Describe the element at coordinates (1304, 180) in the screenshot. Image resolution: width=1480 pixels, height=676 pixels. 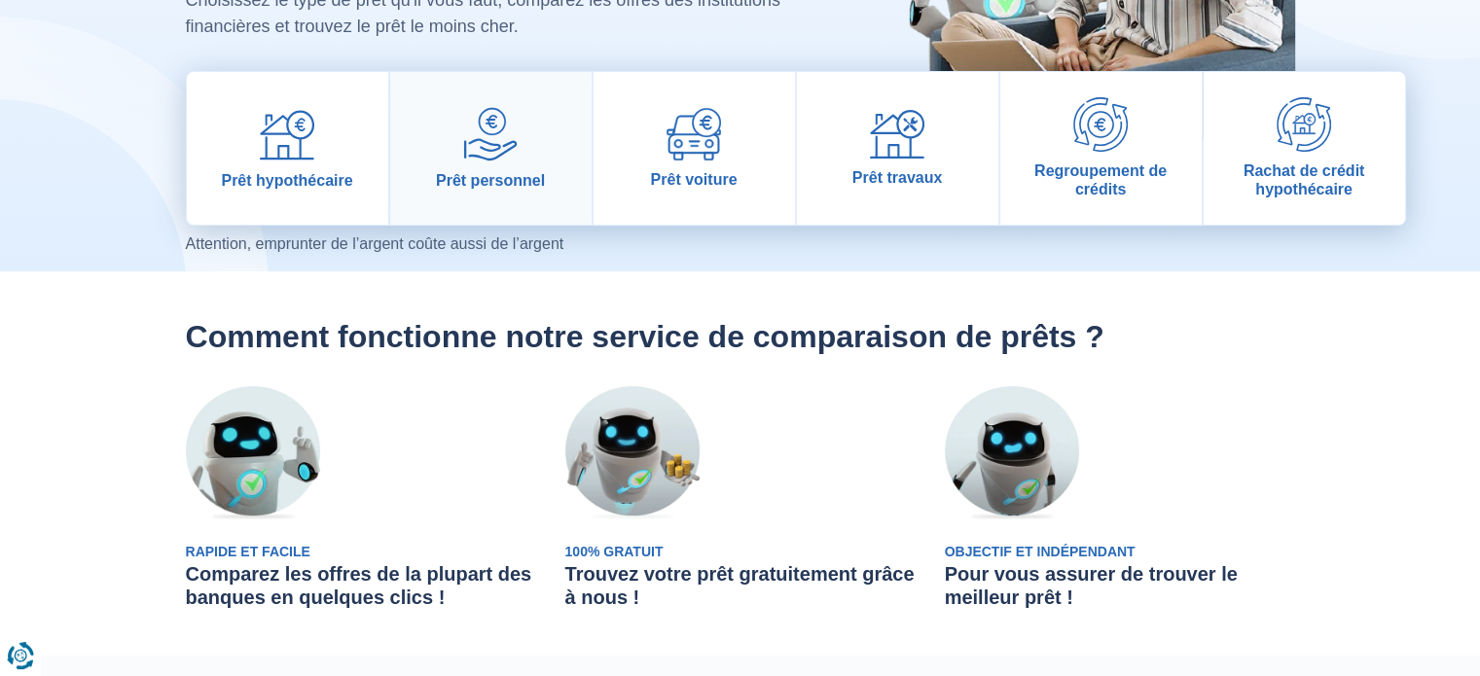
I see `span: Rachat de crédit hypothécaire` at that location.